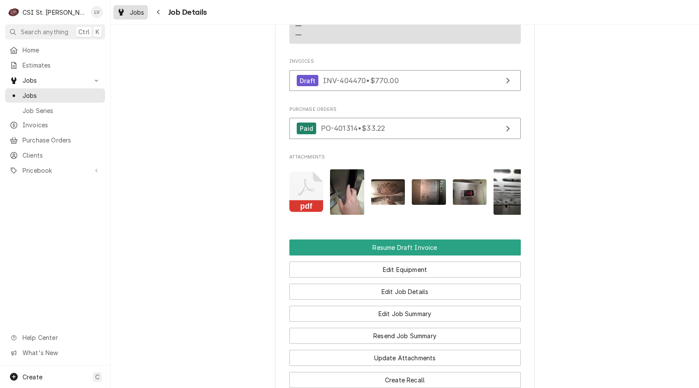  Describe the element at coordinates (55, 352) in the screenshot. I see `a: Go to What's New` at that location.